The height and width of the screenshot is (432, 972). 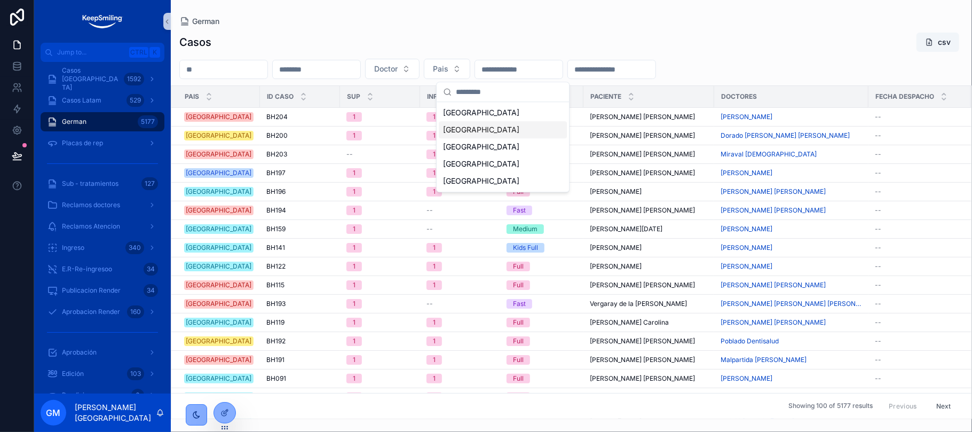 I want to click on span: BH159, so click(x=276, y=229).